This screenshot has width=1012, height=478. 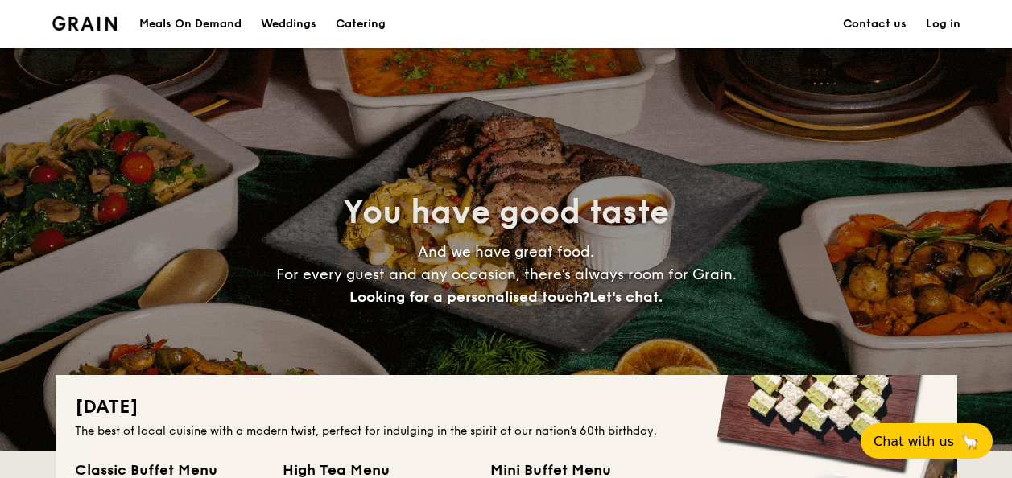 What do you see at coordinates (85, 23) in the screenshot?
I see `img: Grain` at bounding box center [85, 23].